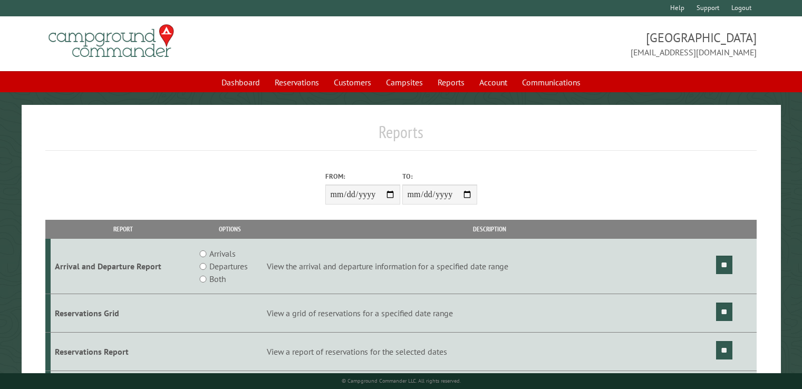  Describe the element at coordinates (493, 82) in the screenshot. I see `a: Account` at that location.